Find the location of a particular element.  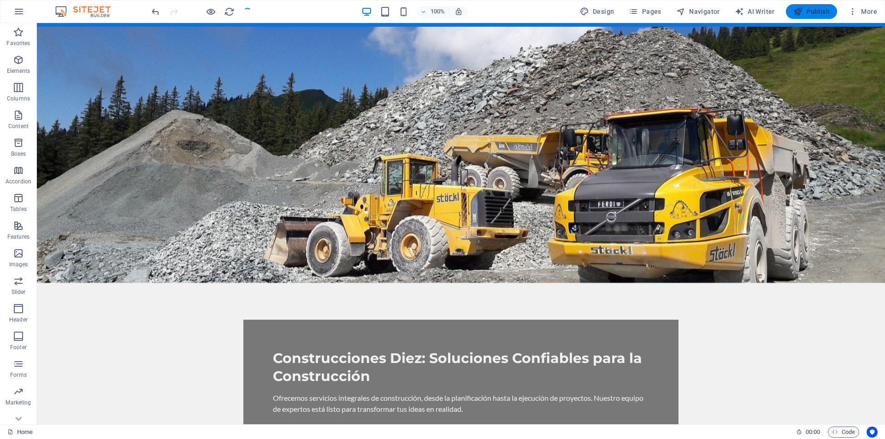

button: More is located at coordinates (863, 12).